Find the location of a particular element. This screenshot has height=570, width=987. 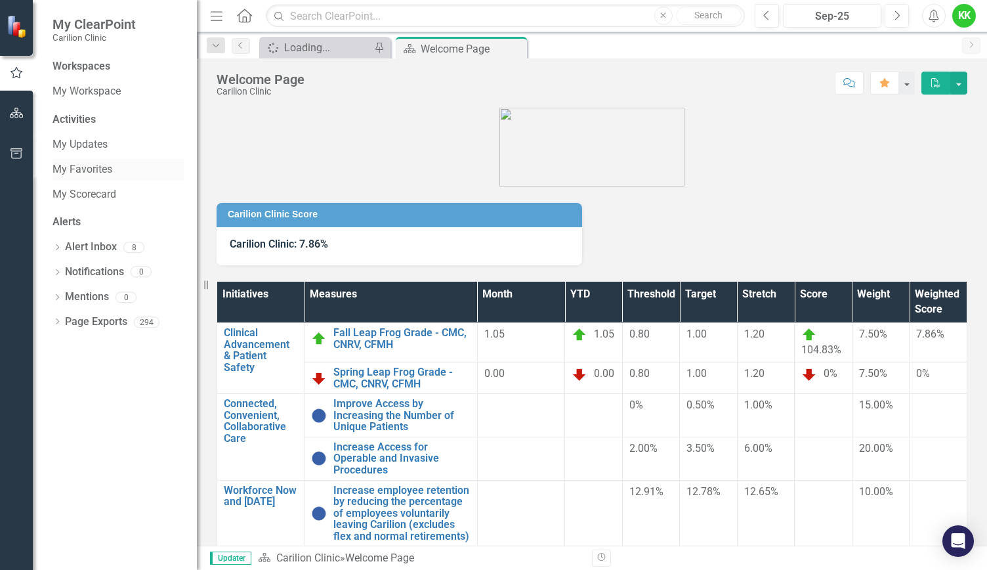

span: 3.50% is located at coordinates (700, 448).